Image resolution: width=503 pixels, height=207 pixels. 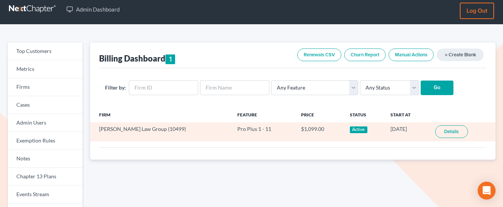 What do you see at coordinates (116, 87) in the screenshot?
I see `label: Filter by:` at bounding box center [116, 87].